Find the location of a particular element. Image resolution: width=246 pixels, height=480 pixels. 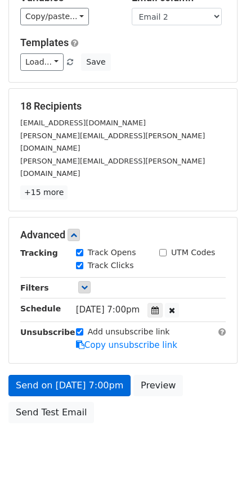

a: Load... is located at coordinates (42, 62).